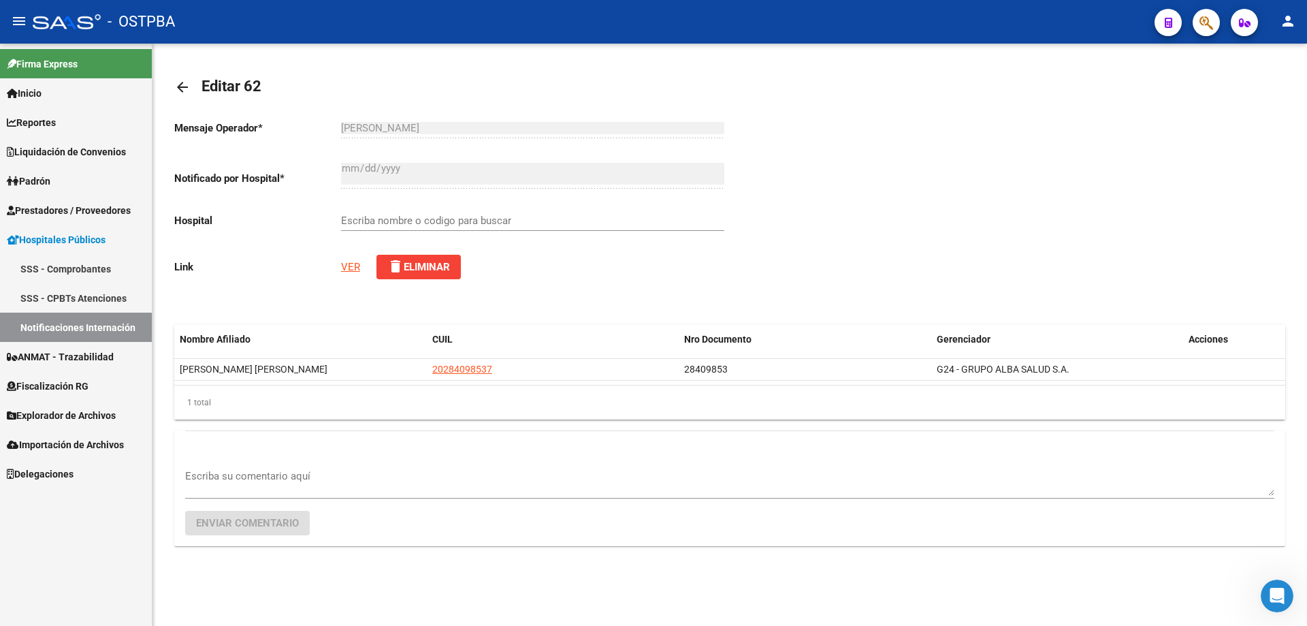  What do you see at coordinates (69, 210) in the screenshot?
I see `span: Prestadores / Proveedores` at bounding box center [69, 210].